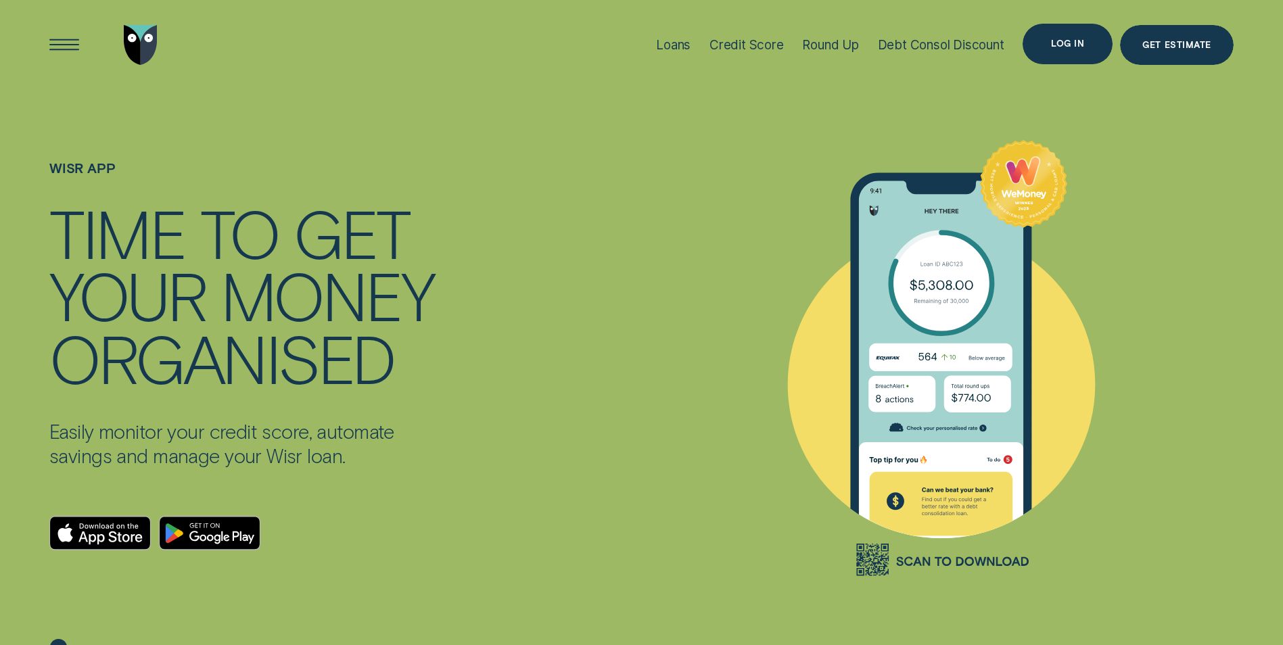 The height and width of the screenshot is (645, 1283). What do you see at coordinates (222, 358) in the screenshot?
I see `div: ORGANISED` at bounding box center [222, 358].